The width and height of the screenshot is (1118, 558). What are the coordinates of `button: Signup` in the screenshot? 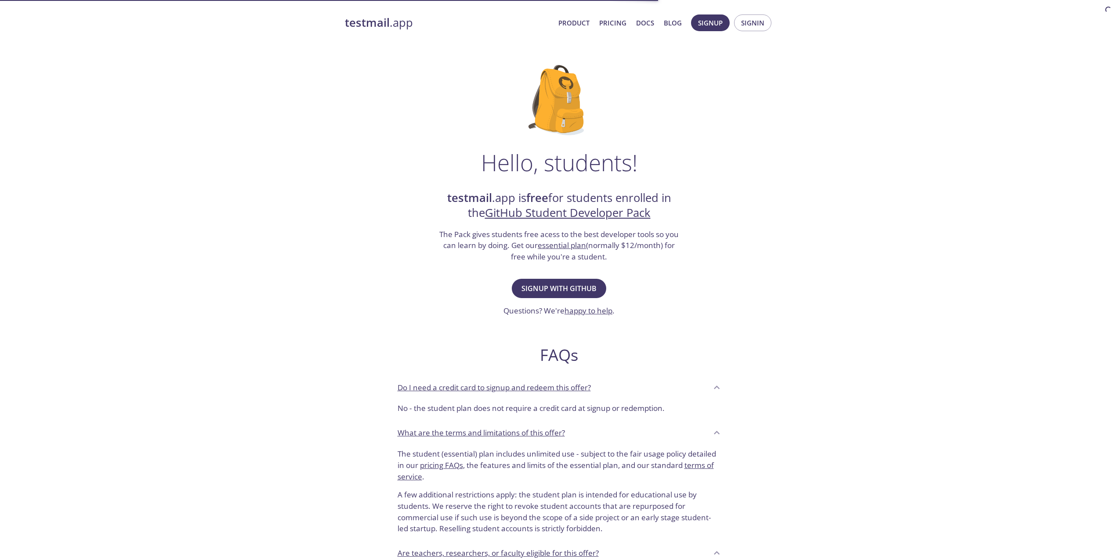 It's located at (710, 23).